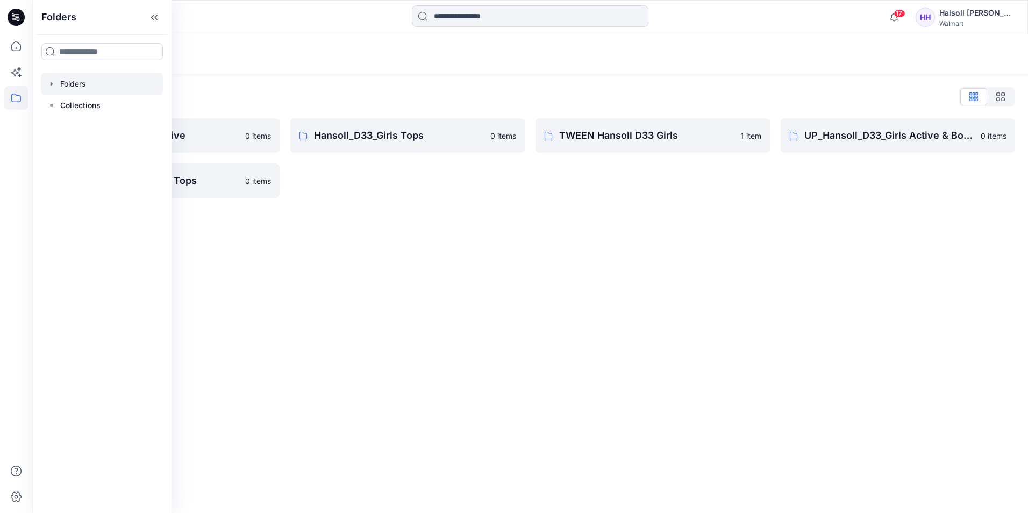 This screenshot has height=513, width=1028. What do you see at coordinates (80, 105) in the screenshot?
I see `p: Collections` at bounding box center [80, 105].